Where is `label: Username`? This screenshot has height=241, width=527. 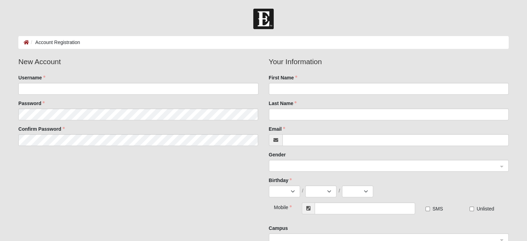
label: Username is located at coordinates (32, 78).